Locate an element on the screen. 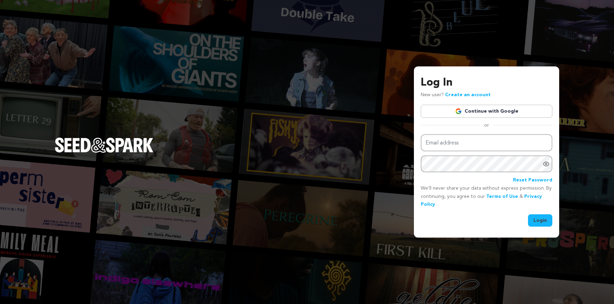  p: New user? is located at coordinates (456, 95).